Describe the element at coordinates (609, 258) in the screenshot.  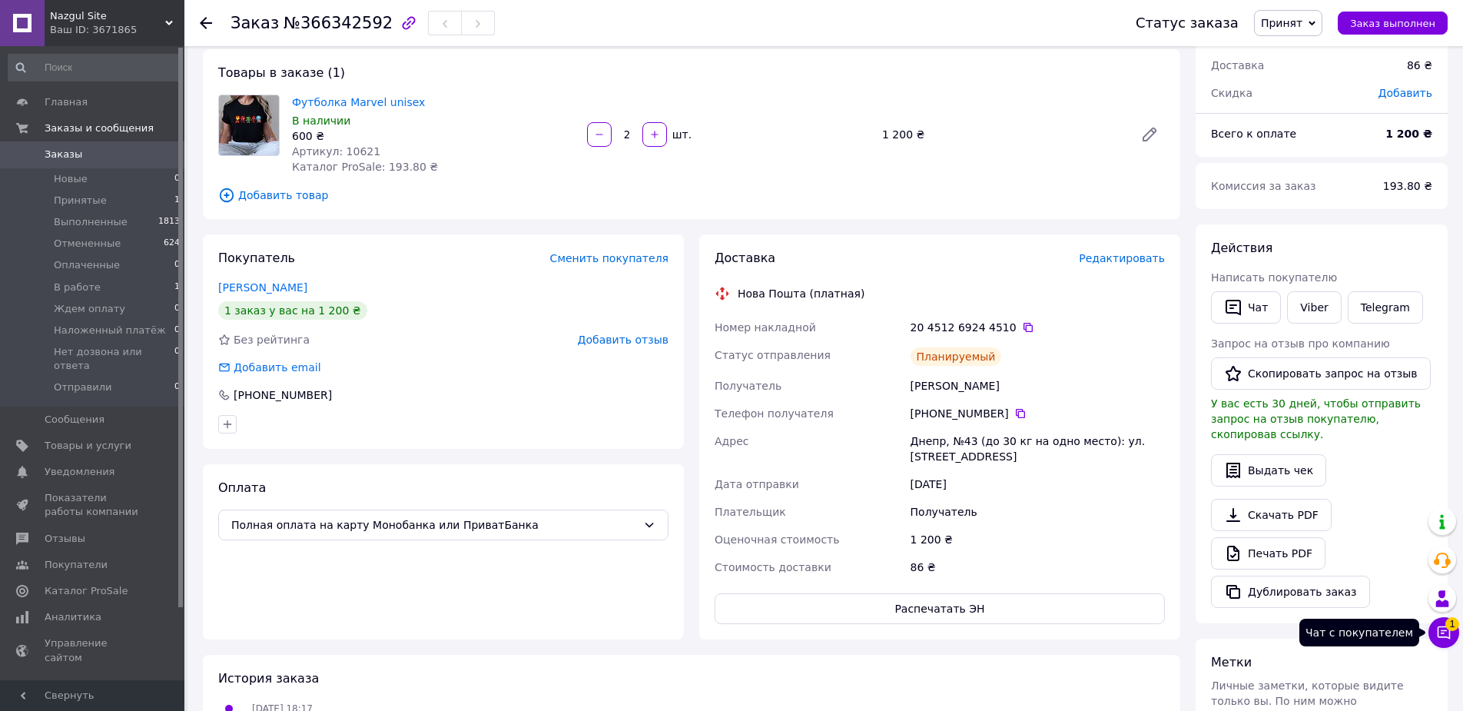
I see `span: Сменить покупателя` at that location.